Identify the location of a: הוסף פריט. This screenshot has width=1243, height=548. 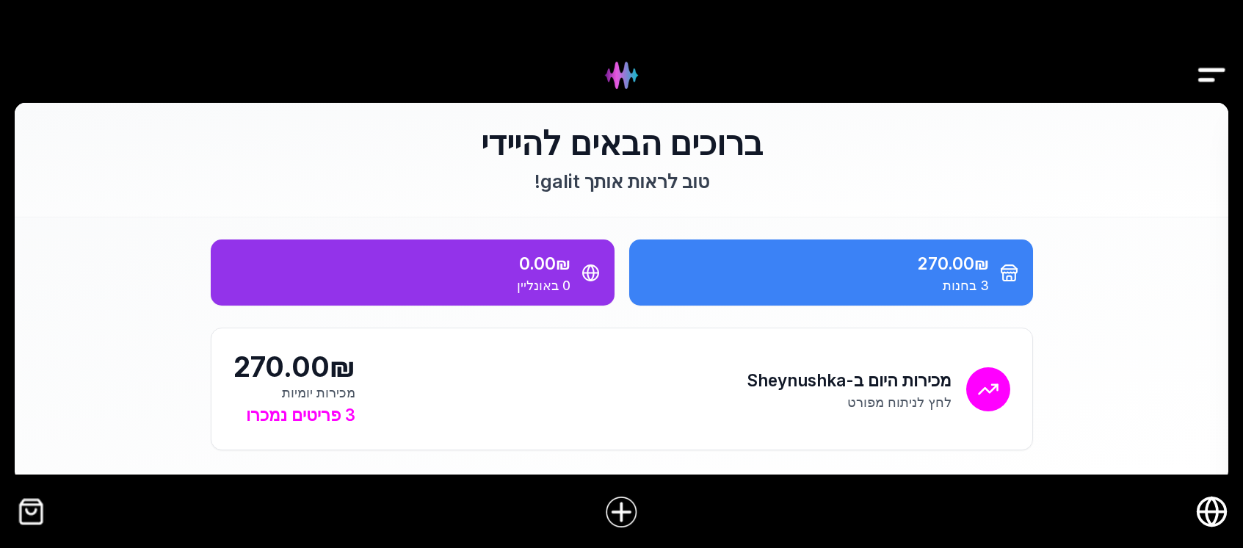
(622, 512).